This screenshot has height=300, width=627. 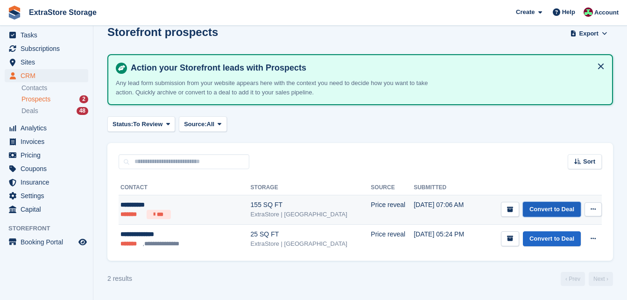 What do you see at coordinates (211, 124) in the screenshot?
I see `span: All` at bounding box center [211, 124].